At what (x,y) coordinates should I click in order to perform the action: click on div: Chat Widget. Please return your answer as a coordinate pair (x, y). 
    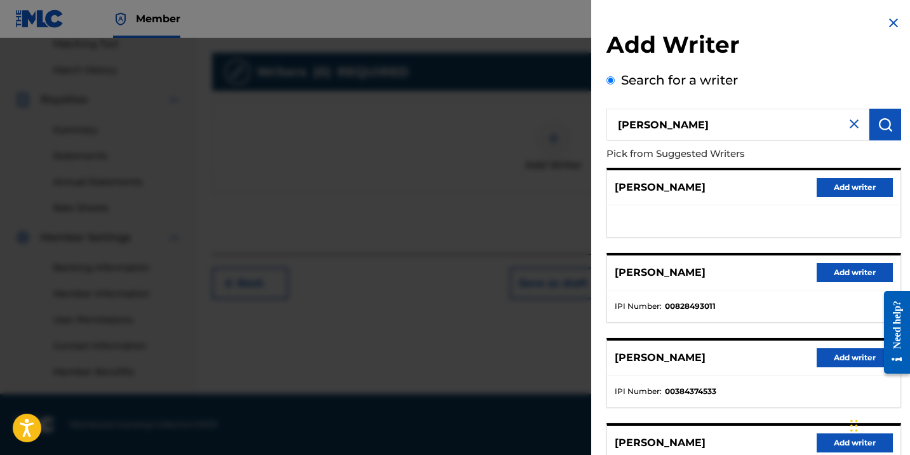
    Looking at the image, I should click on (878, 424).